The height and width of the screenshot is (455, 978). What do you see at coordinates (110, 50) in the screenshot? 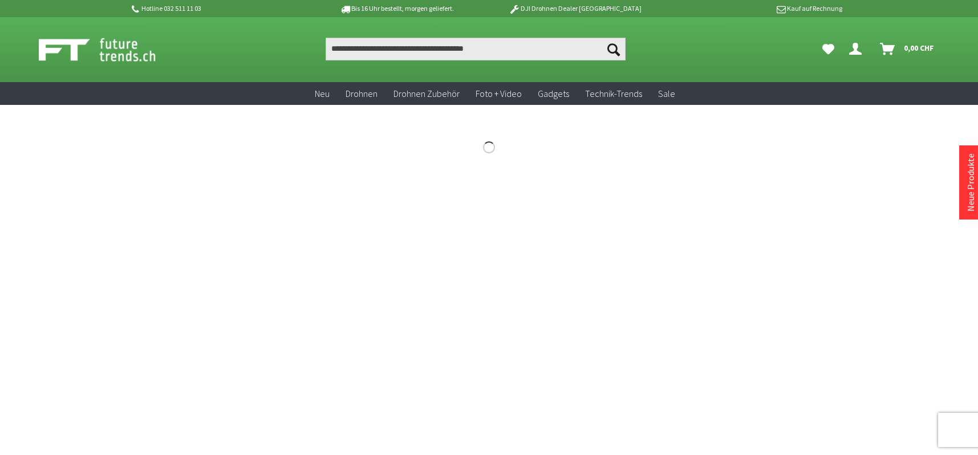
I see `img: Shop Futuretrends - zur Startseite wechseln` at bounding box center [110, 50].